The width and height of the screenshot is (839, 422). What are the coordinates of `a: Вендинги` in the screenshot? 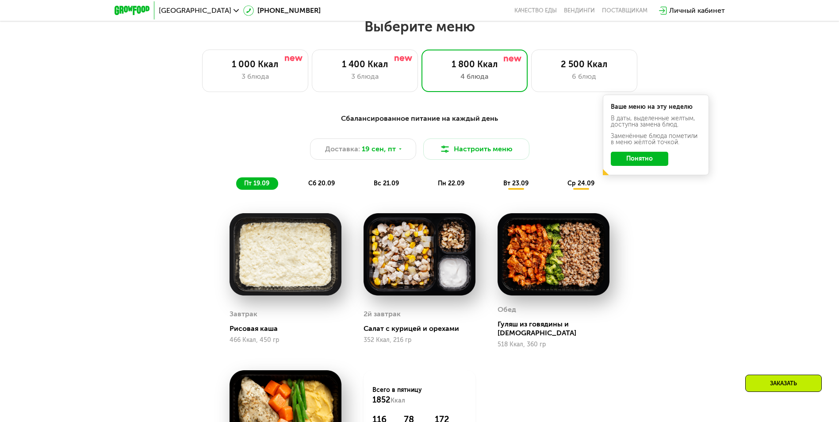 It's located at (580, 11).